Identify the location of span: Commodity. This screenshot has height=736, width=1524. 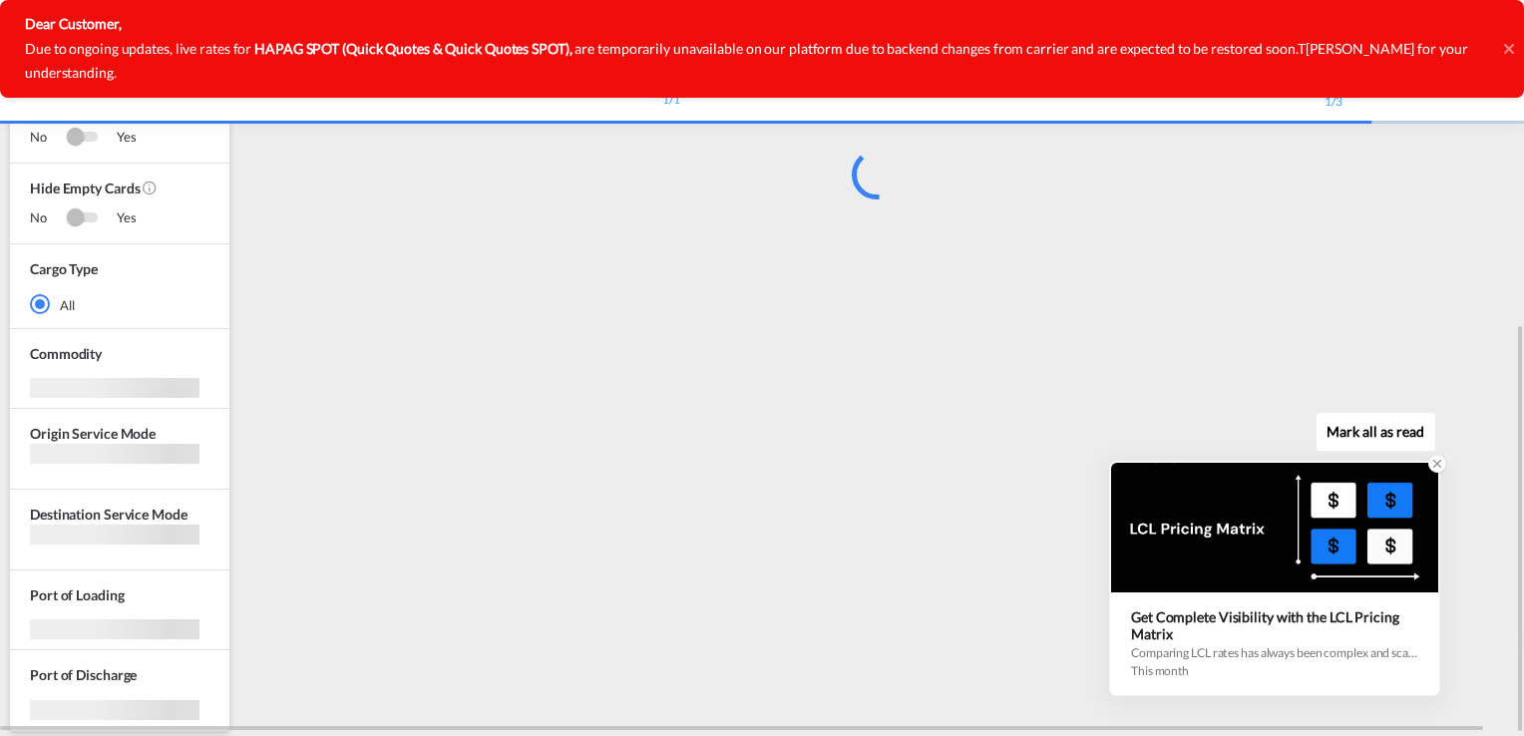
(66, 353).